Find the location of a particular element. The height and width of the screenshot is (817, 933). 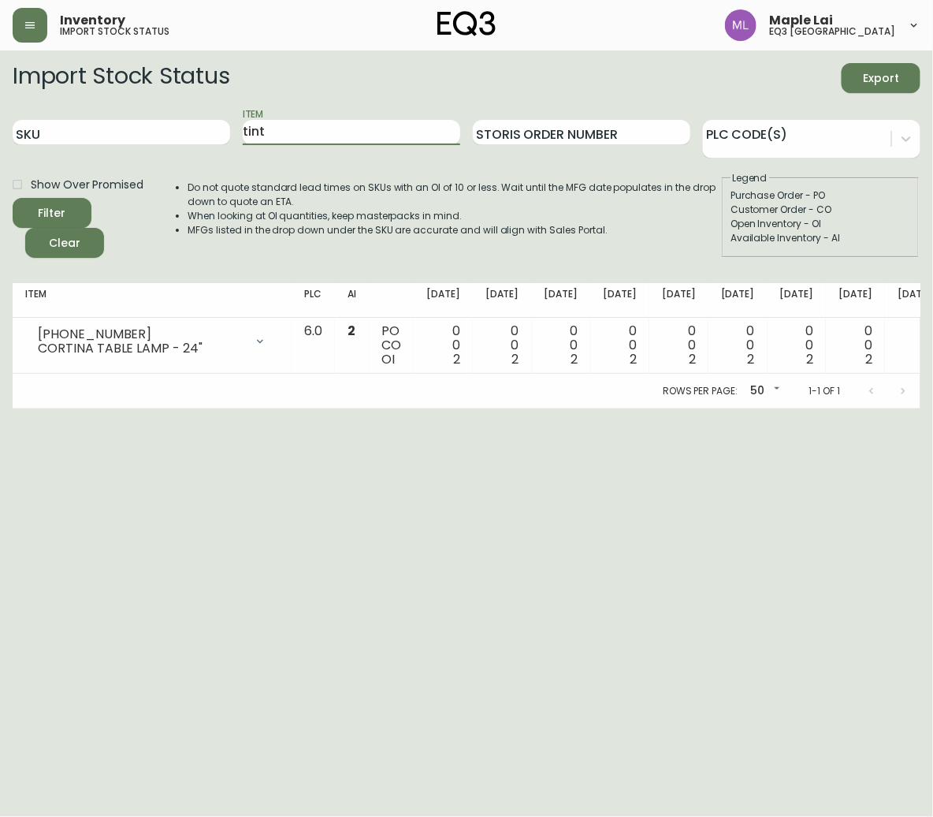

img: 61e28cffcf8cc9f4e300d877dd684943 is located at coordinates (741, 25).